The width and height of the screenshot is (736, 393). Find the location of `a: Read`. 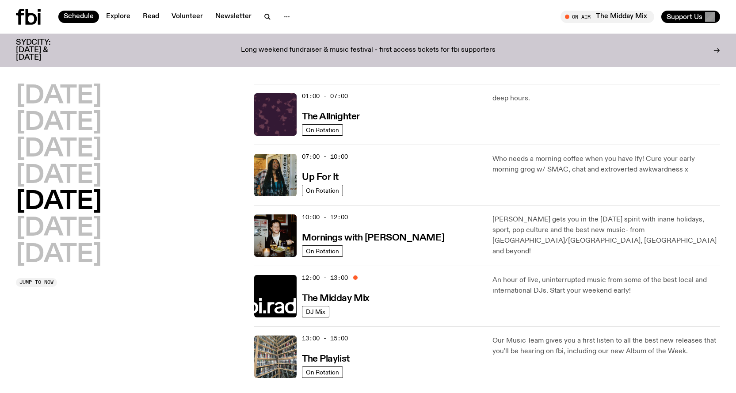

a: Read is located at coordinates (151, 17).